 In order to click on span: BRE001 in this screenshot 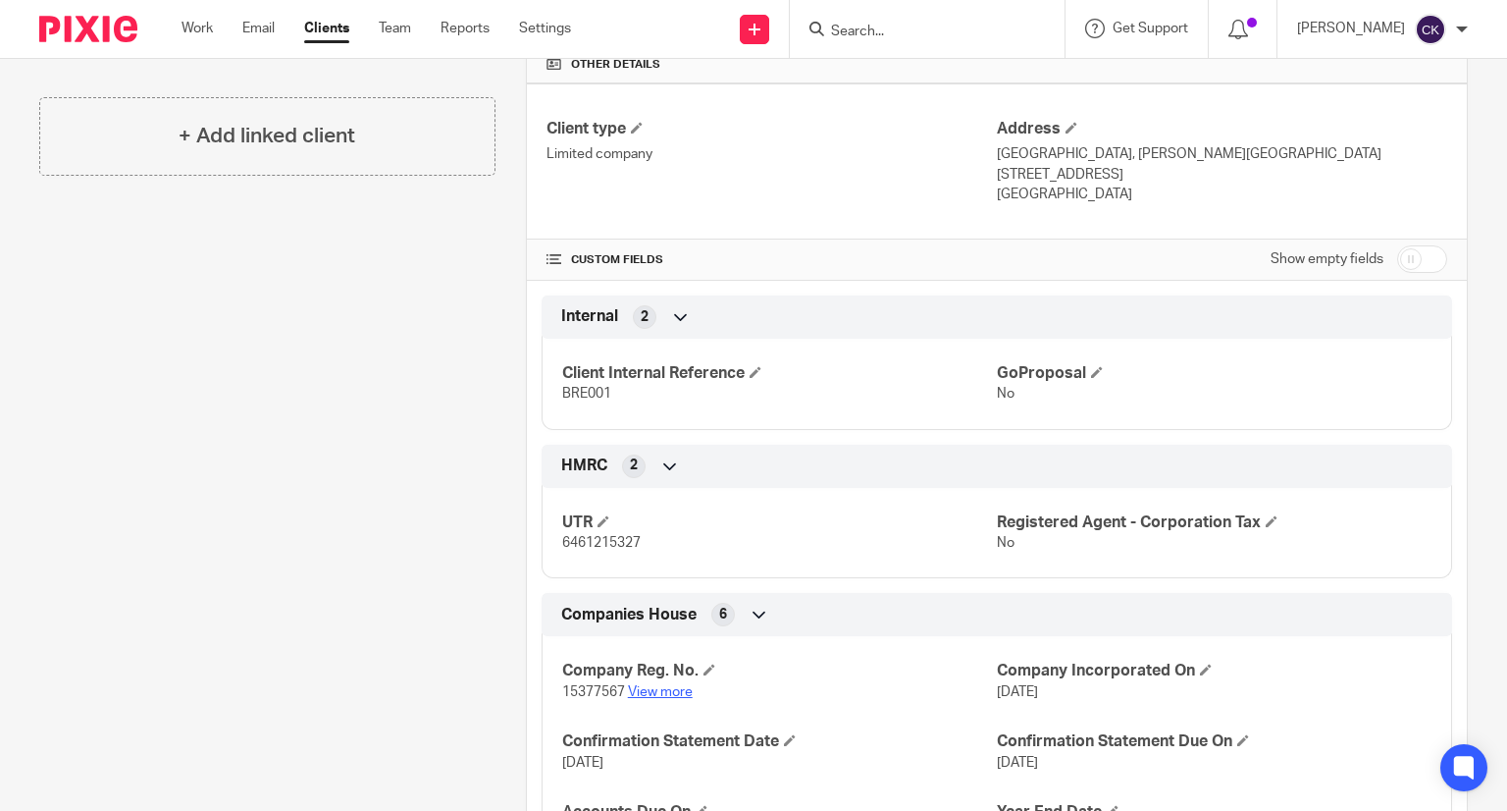, I will do `click(587, 394)`.